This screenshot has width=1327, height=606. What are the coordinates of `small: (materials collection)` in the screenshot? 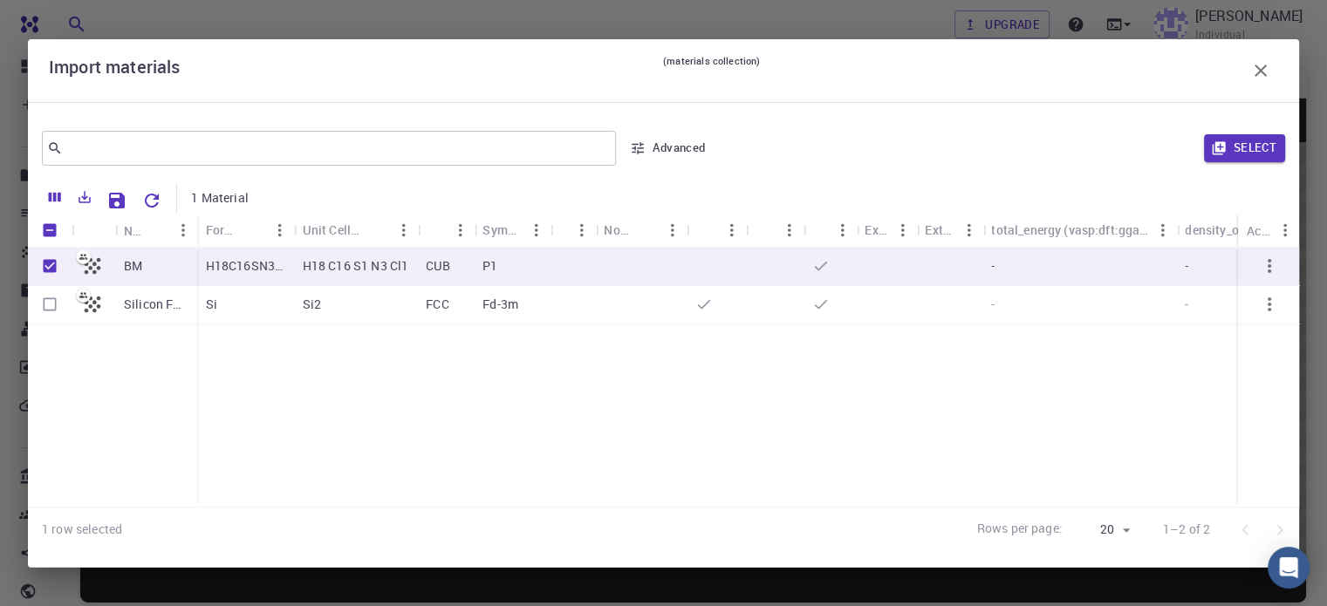 It's located at (711, 71).